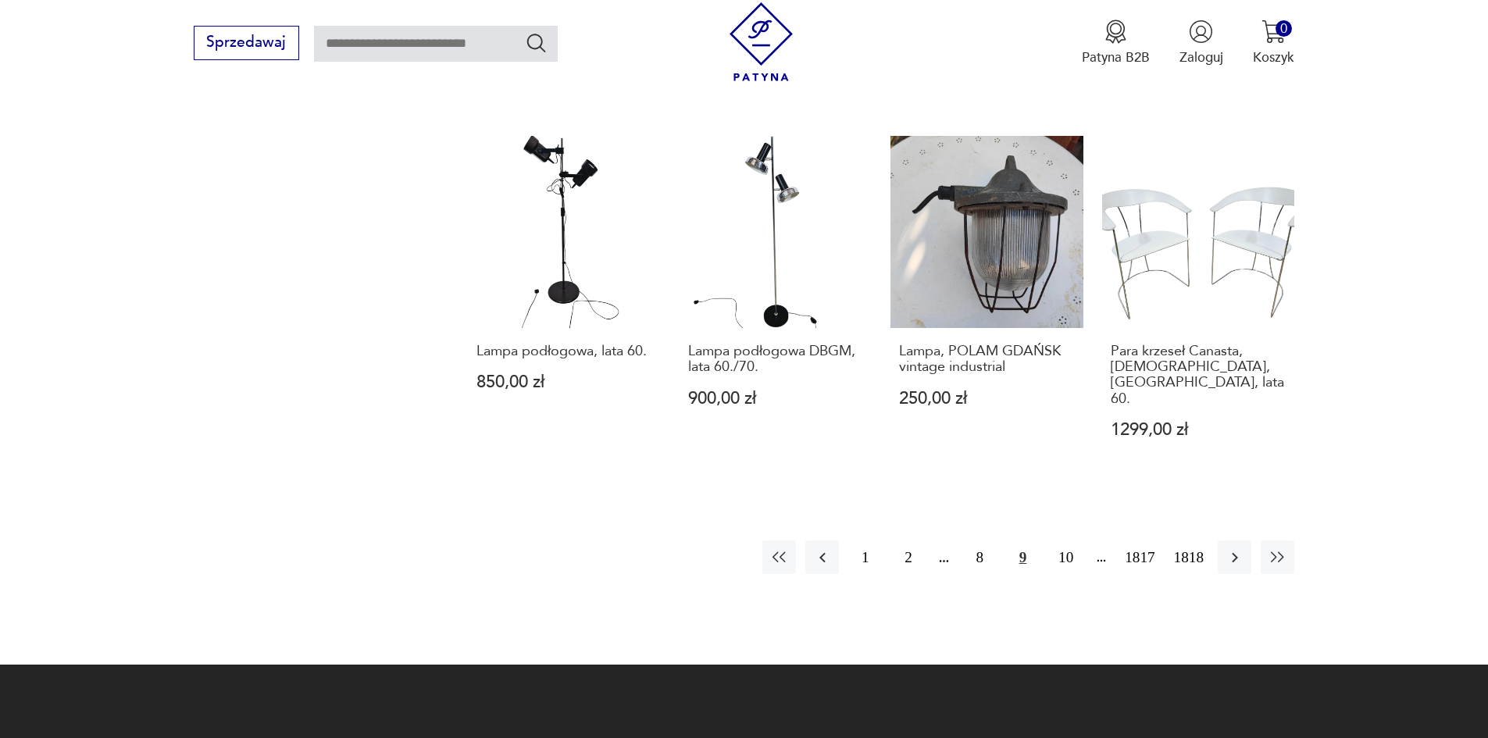 This screenshot has height=738, width=1488. What do you see at coordinates (980, 557) in the screenshot?
I see `button: 8` at bounding box center [980, 557].